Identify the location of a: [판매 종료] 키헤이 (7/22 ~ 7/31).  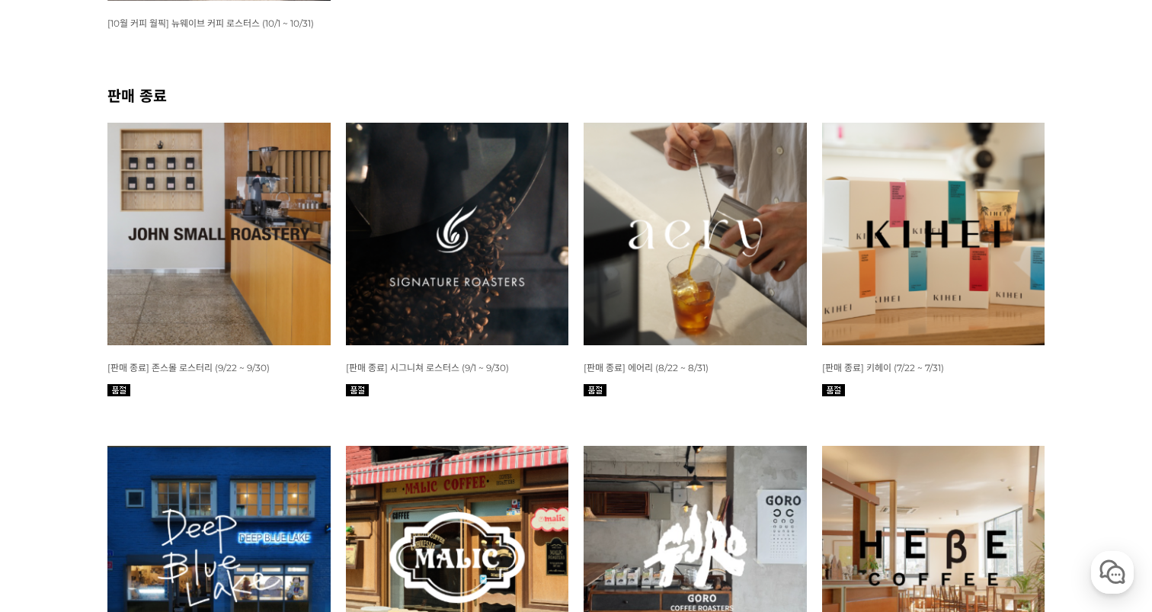
(883, 367).